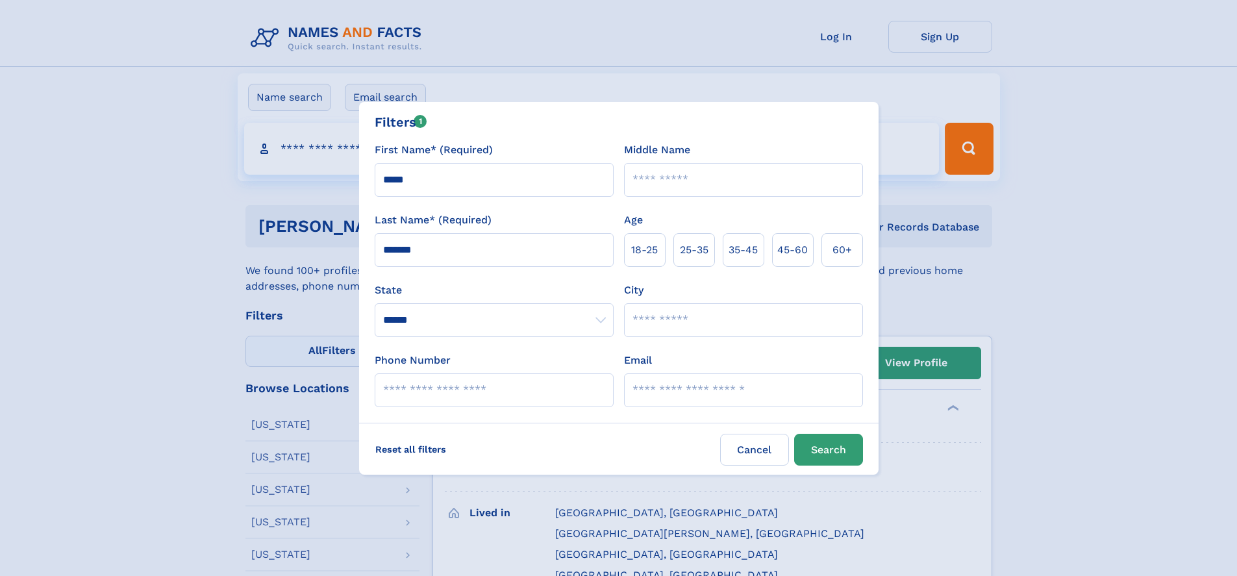 Image resolution: width=1237 pixels, height=576 pixels. I want to click on label: Last Name* (Required), so click(433, 220).